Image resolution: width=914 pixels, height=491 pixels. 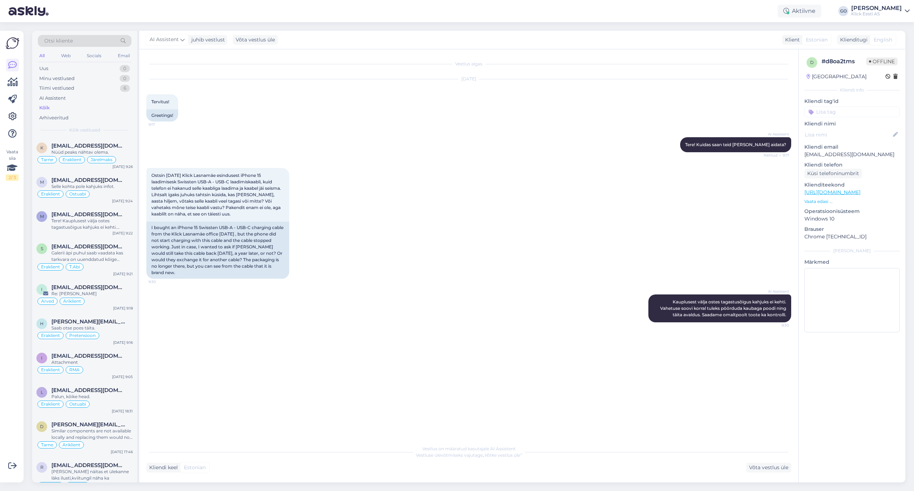 What do you see at coordinates (162, 124) in the screenshot?
I see `span: 9:17` at bounding box center [162, 124].